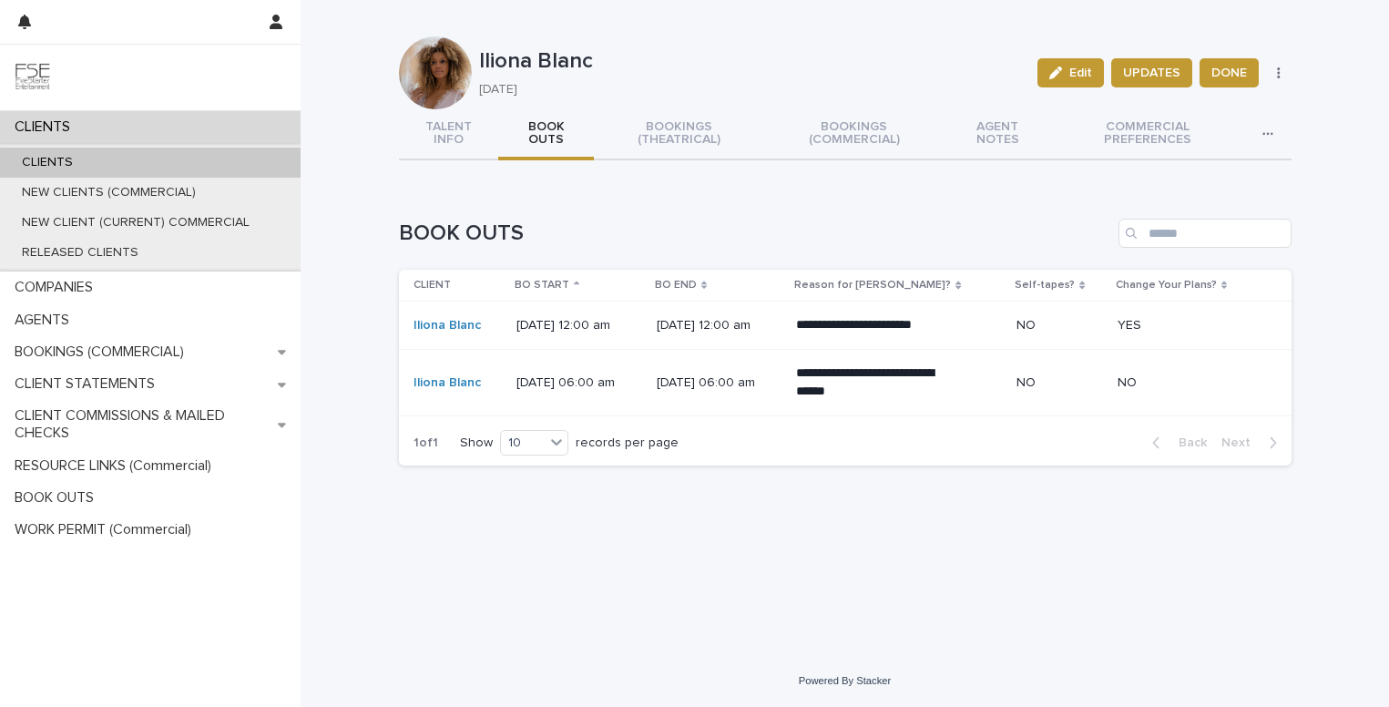  Describe the element at coordinates (103, 351) in the screenshot. I see `p: BOOKINGS (COMMERCIAL)` at that location.